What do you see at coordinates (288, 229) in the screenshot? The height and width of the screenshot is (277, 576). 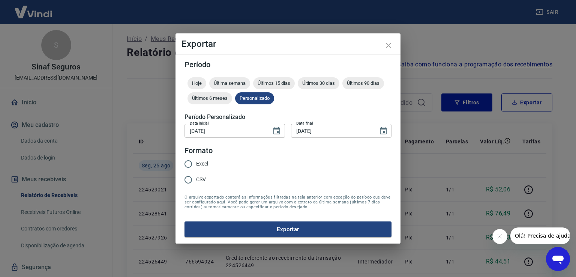 I see `button: Exportar` at bounding box center [288, 229].